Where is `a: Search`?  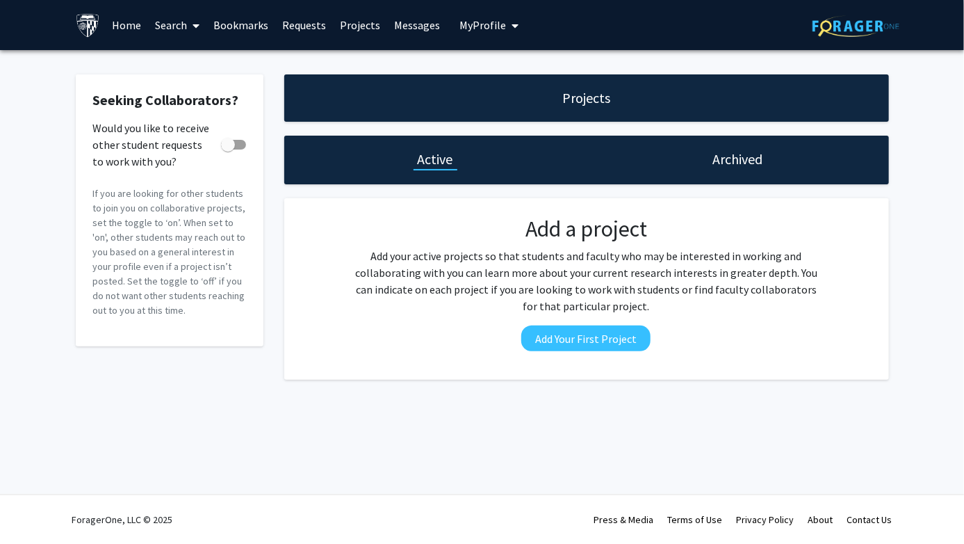 a: Search is located at coordinates (177, 25).